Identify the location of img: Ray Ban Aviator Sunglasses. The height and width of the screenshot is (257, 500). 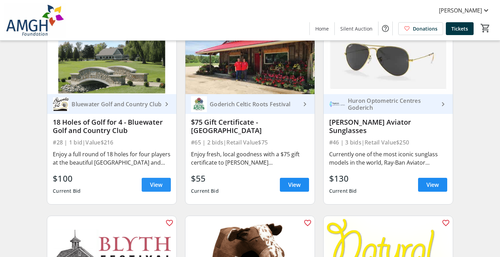
(388, 58).